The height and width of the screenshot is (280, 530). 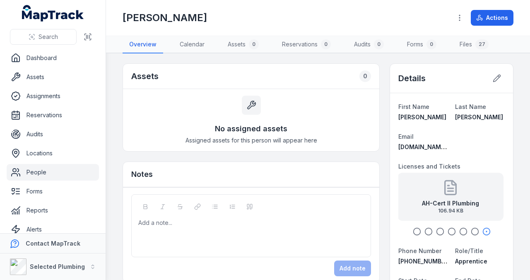 What do you see at coordinates (252, 140) in the screenshot?
I see `span: Assigned assets for this person will appear here` at bounding box center [252, 140].